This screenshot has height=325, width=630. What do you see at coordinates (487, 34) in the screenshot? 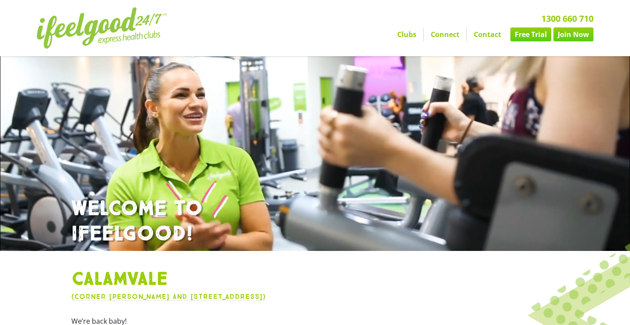
I see `a: Contact` at bounding box center [487, 34].